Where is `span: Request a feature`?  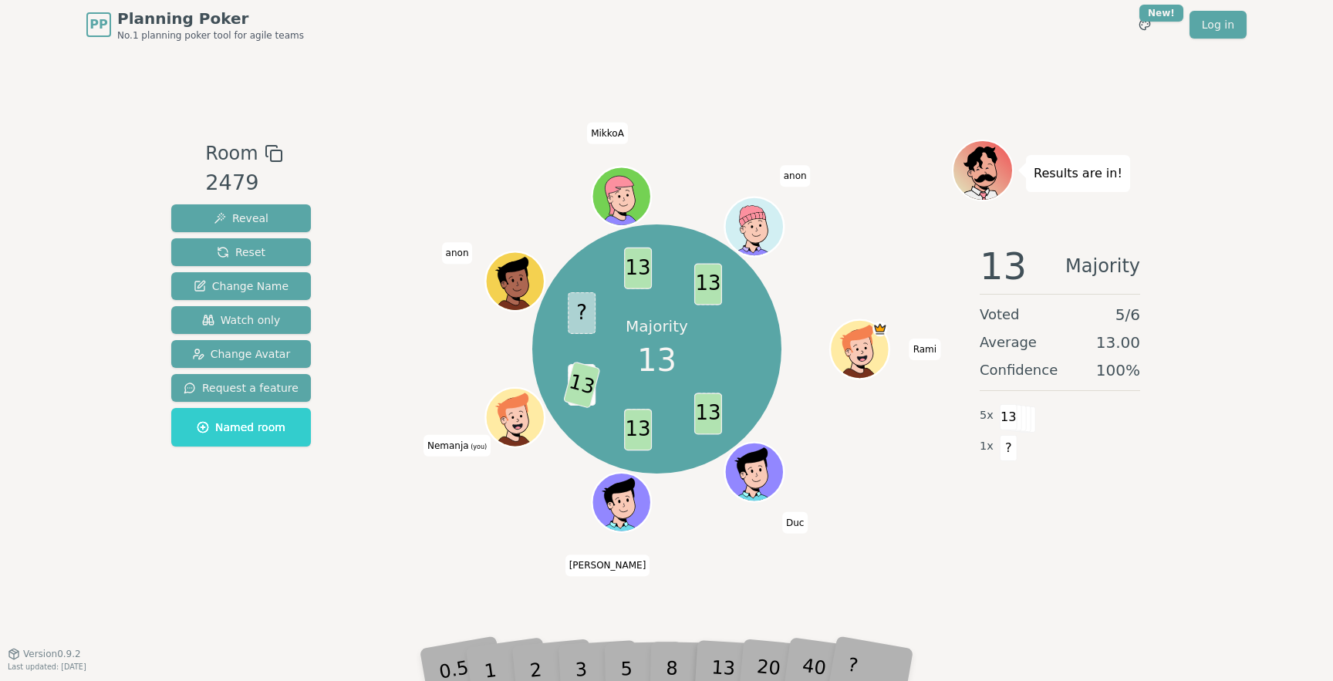
span: Request a feature is located at coordinates (241, 388).